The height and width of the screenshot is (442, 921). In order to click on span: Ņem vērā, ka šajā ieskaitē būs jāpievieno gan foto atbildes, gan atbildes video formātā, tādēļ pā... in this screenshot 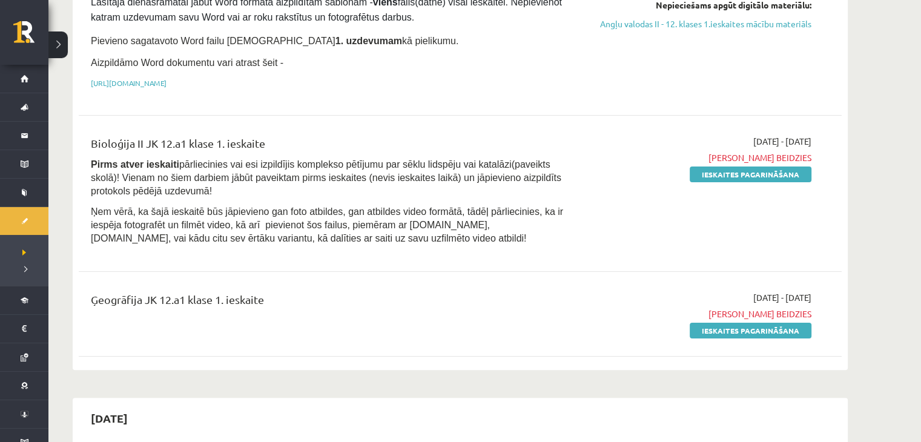, I will do `click(327, 225)`.